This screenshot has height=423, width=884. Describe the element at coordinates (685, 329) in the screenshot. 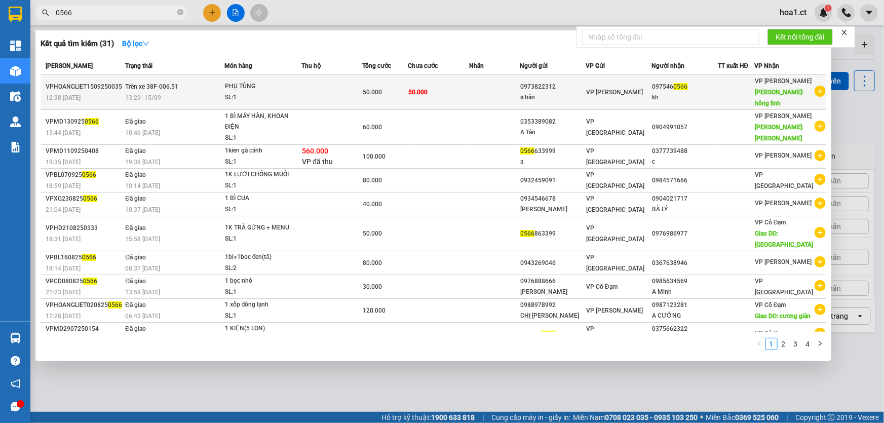

I see `div: 0375662322` at that location.